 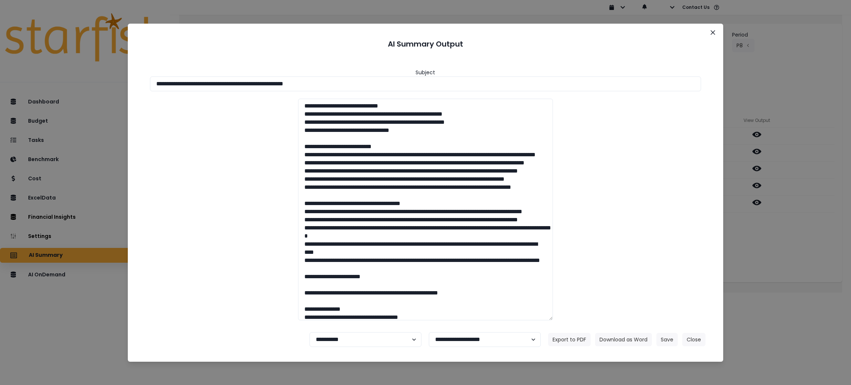 What do you see at coordinates (623, 339) in the screenshot?
I see `button: Download as Word` at bounding box center [623, 339].